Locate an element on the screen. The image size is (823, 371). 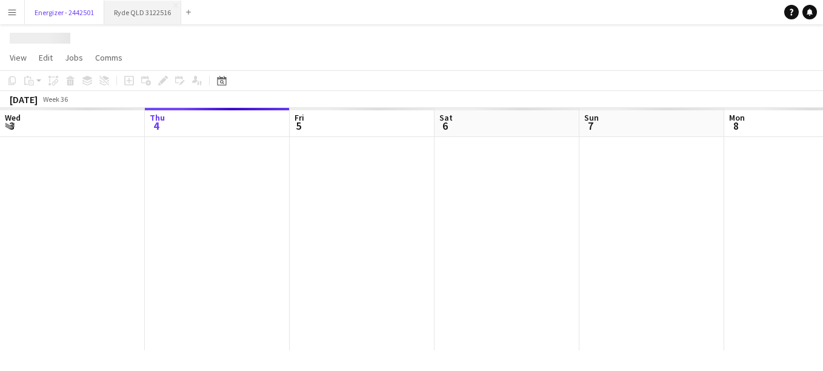
span: 6 is located at coordinates (445, 125).